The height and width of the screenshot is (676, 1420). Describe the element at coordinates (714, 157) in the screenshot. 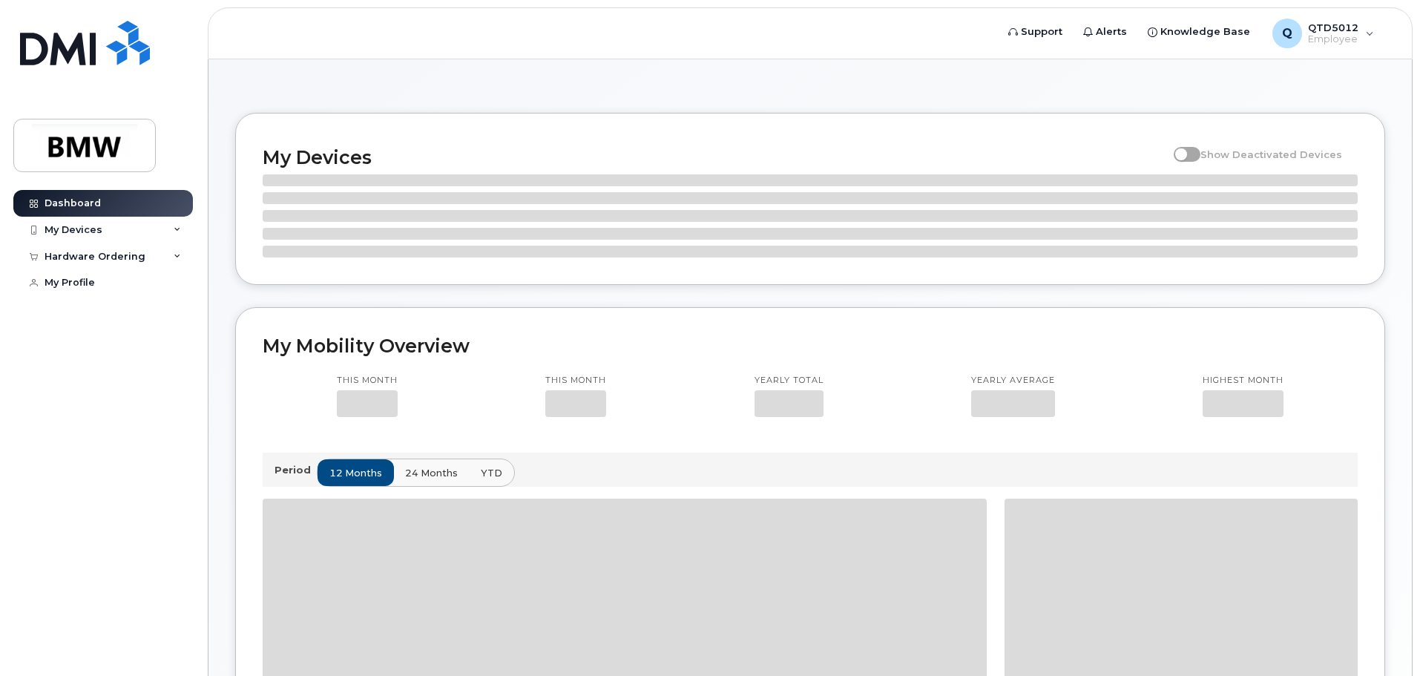

I see `h2: My Devices` at that location.